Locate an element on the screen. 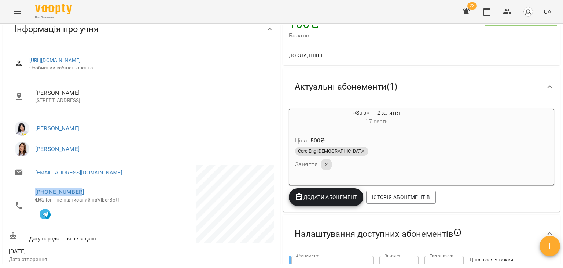  span: Історія абонементів is located at coordinates (401, 197).